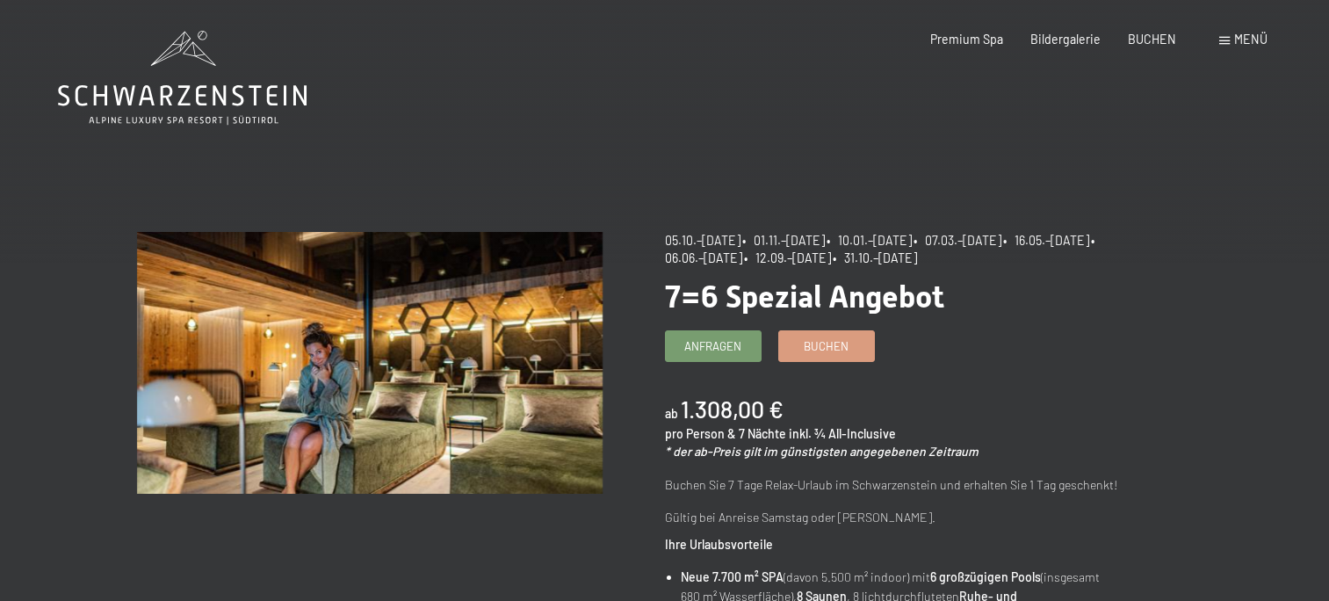 The height and width of the screenshot is (601, 1329). I want to click on a: Anfragen, so click(713, 345).